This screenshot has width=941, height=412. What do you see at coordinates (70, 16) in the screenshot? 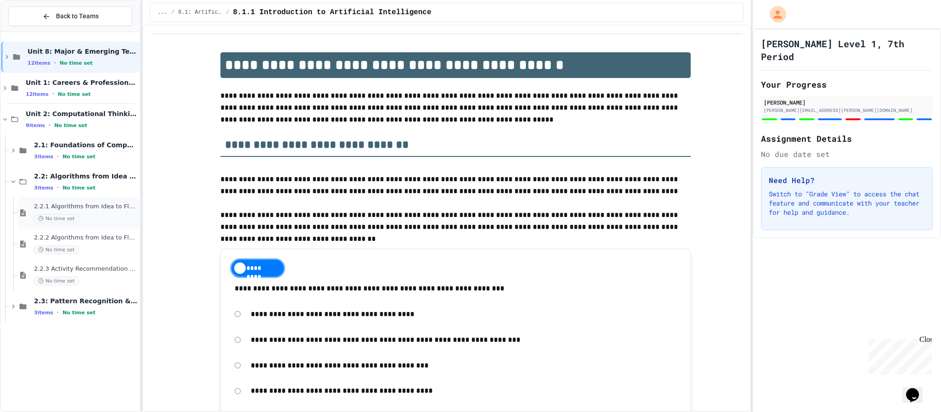
I see `button: Back to Teams` at bounding box center [70, 16].